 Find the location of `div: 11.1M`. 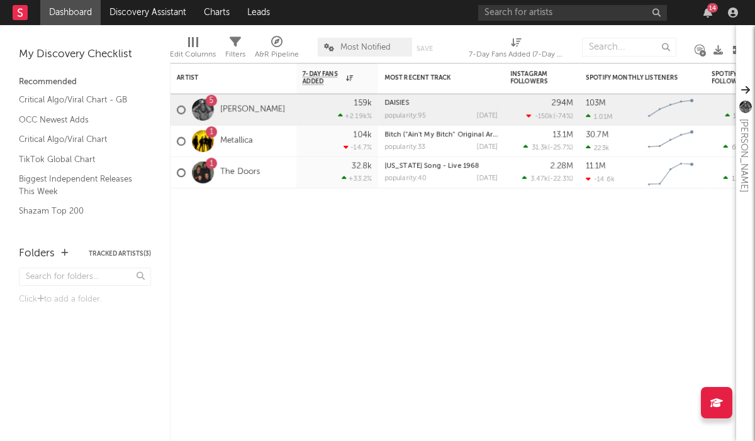

div: 11.1M is located at coordinates (595, 166).